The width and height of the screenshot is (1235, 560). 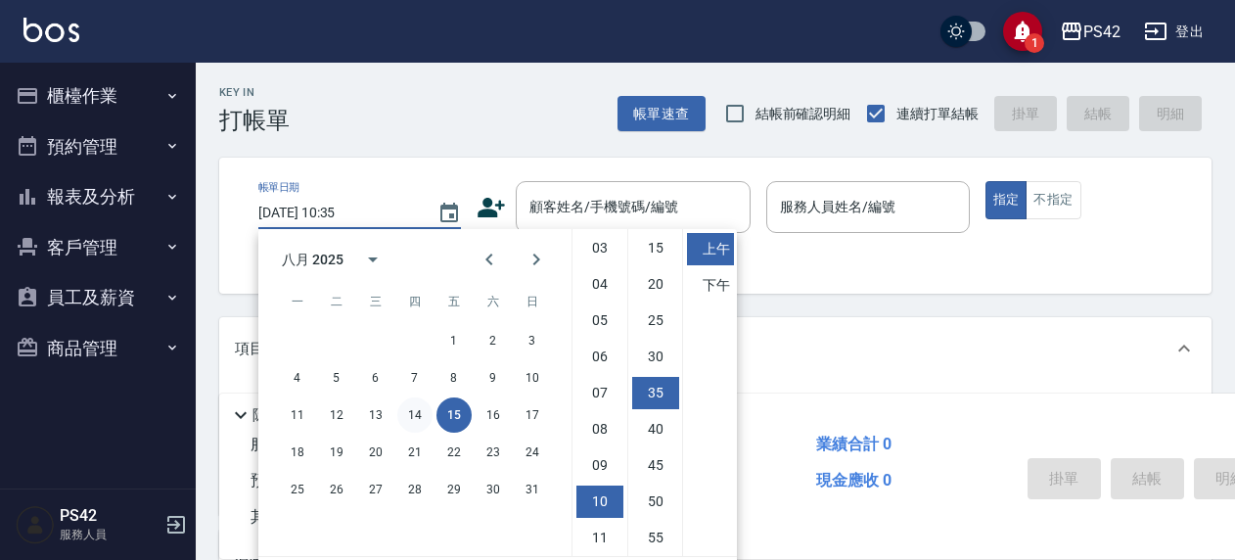 What do you see at coordinates (656, 429) in the screenshot?
I see `li: 40 minutes` at bounding box center [656, 429].